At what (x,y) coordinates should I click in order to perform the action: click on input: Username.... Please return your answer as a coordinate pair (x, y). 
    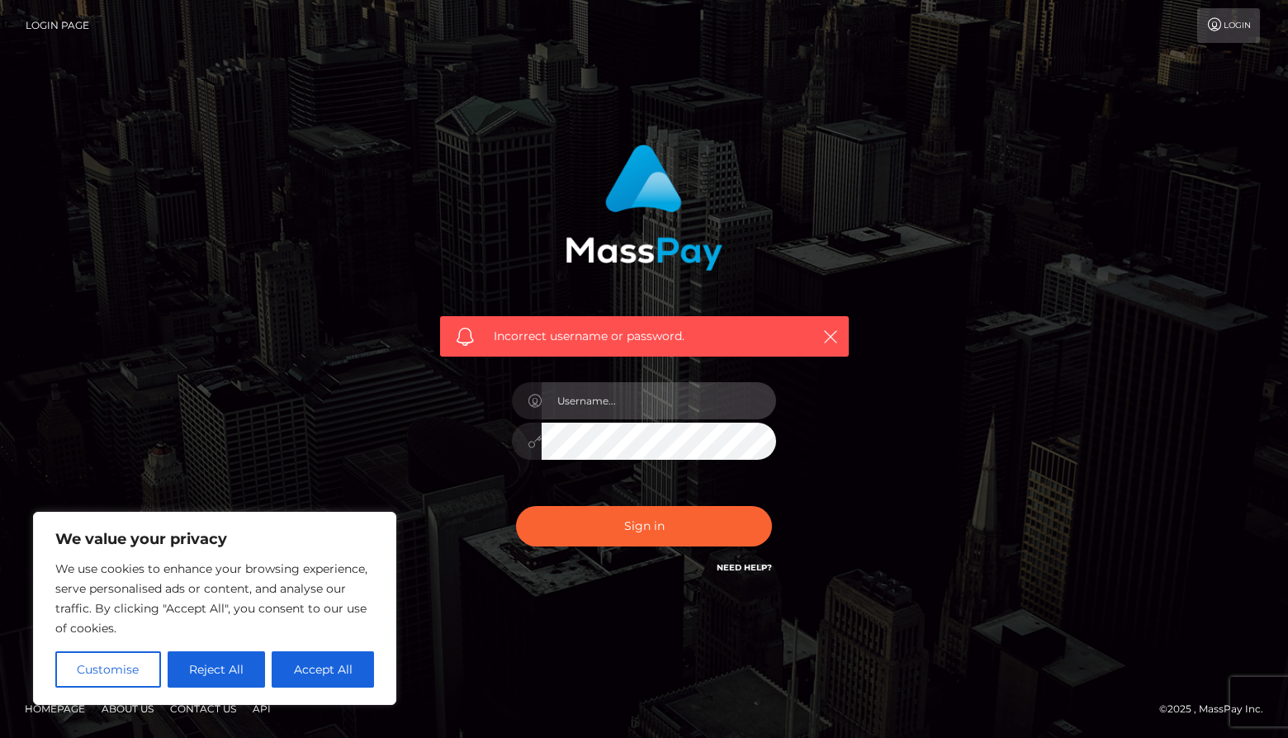
    Looking at the image, I should click on (659, 400).